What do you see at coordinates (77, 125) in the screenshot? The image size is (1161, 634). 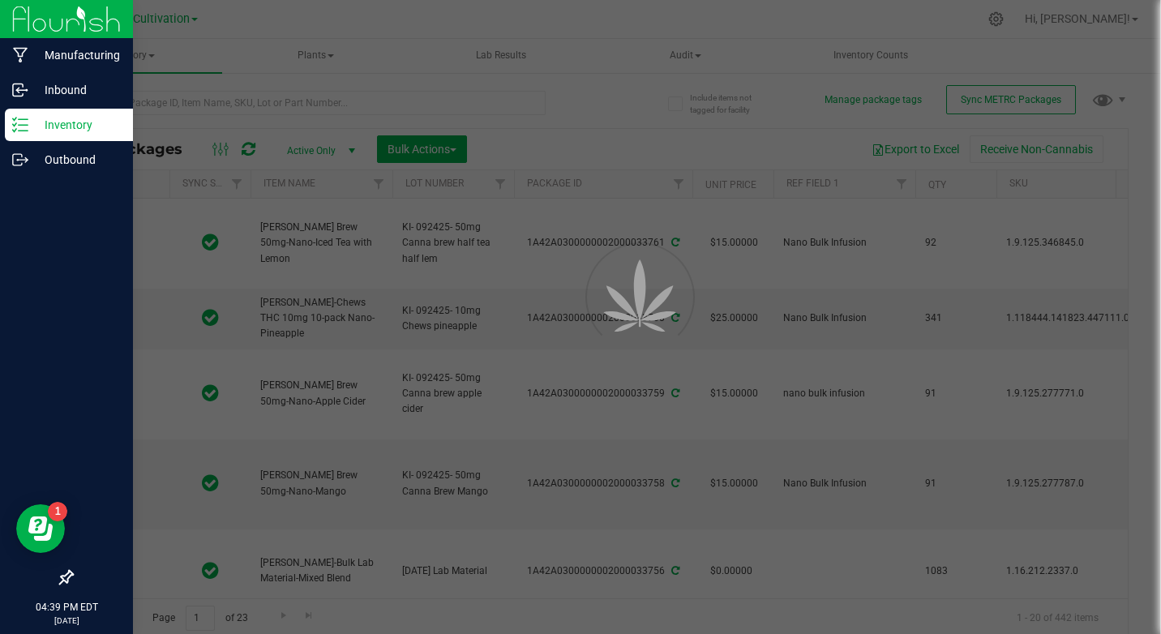 I see `p: Inventory` at bounding box center [77, 125].